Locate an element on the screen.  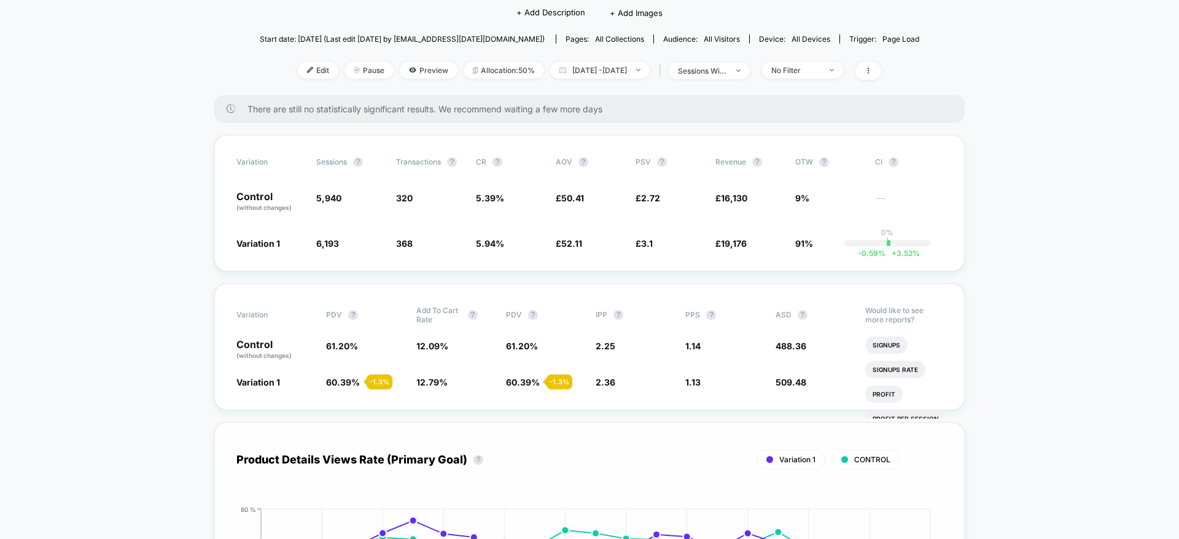
tspan: 80 % is located at coordinates (248, 509).